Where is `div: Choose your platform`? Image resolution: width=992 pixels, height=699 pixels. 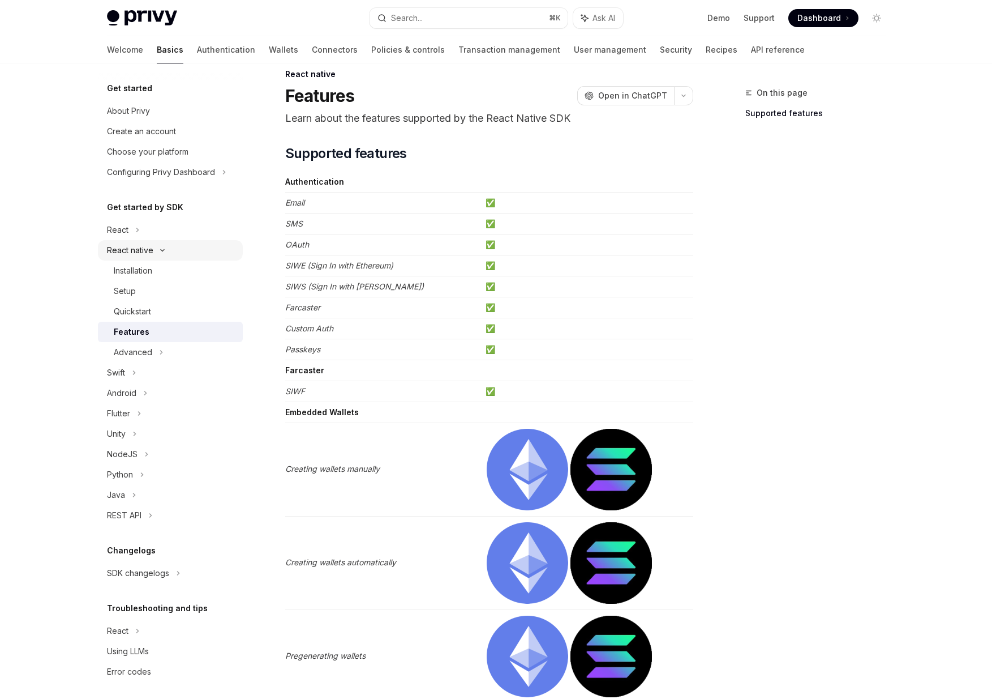 div: Choose your platform is located at coordinates (148, 152).